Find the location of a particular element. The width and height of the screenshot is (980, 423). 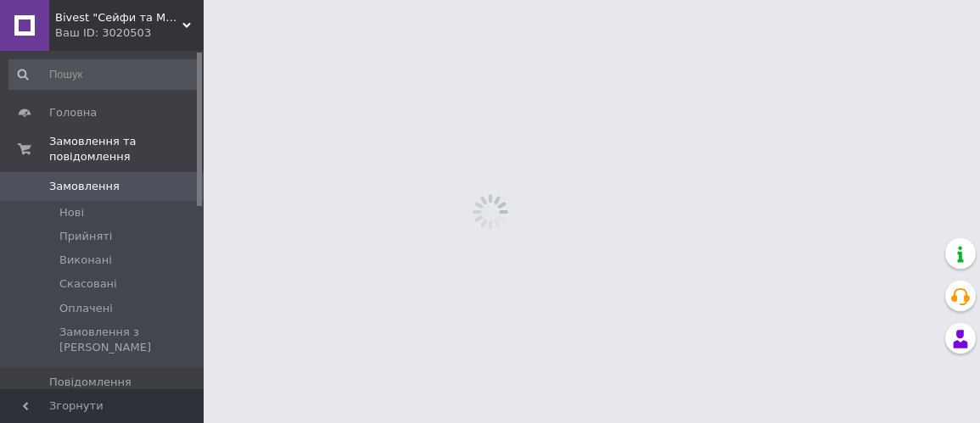

div: Ваш ID: 3020503 is located at coordinates (129, 33).